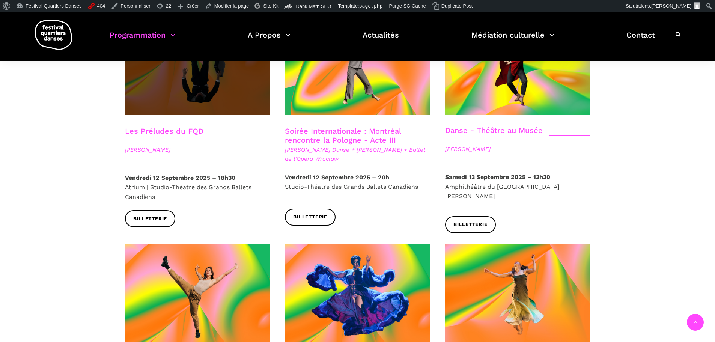 The width and height of the screenshot is (715, 342). Describe the element at coordinates (180, 177) in the screenshot. I see `strong: Vendredi 12 Septembre 2025 – 18h30` at that location.